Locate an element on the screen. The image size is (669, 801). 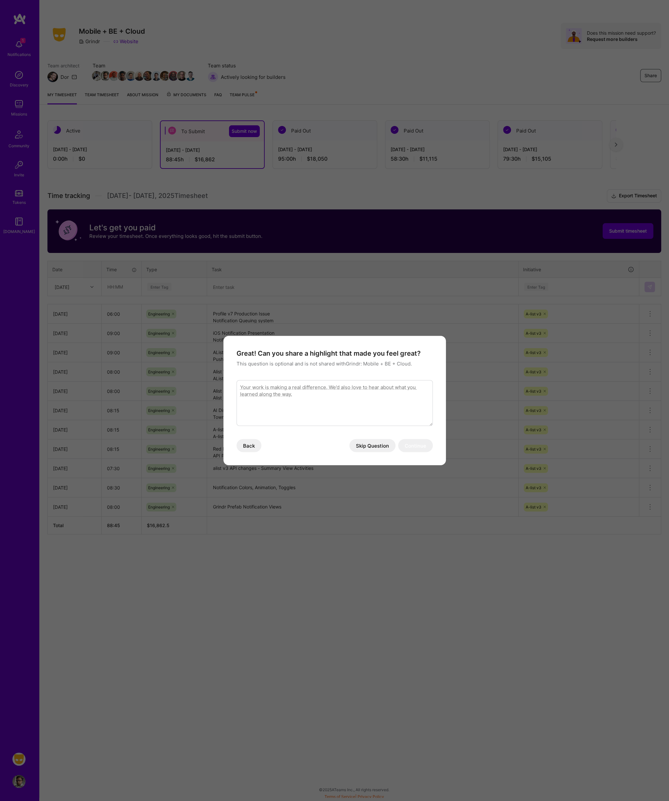
button: Continue is located at coordinates (415, 446).